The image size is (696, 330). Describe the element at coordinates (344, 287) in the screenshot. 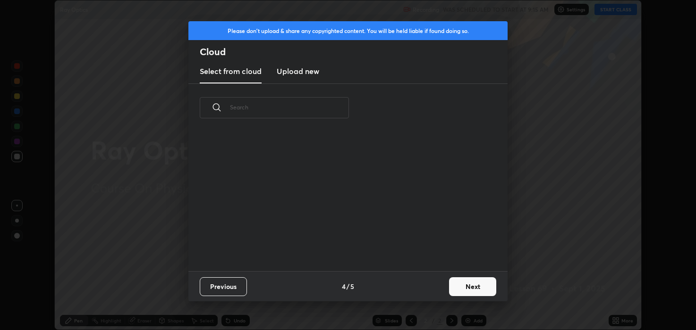

I see `h4: 4` at that location.